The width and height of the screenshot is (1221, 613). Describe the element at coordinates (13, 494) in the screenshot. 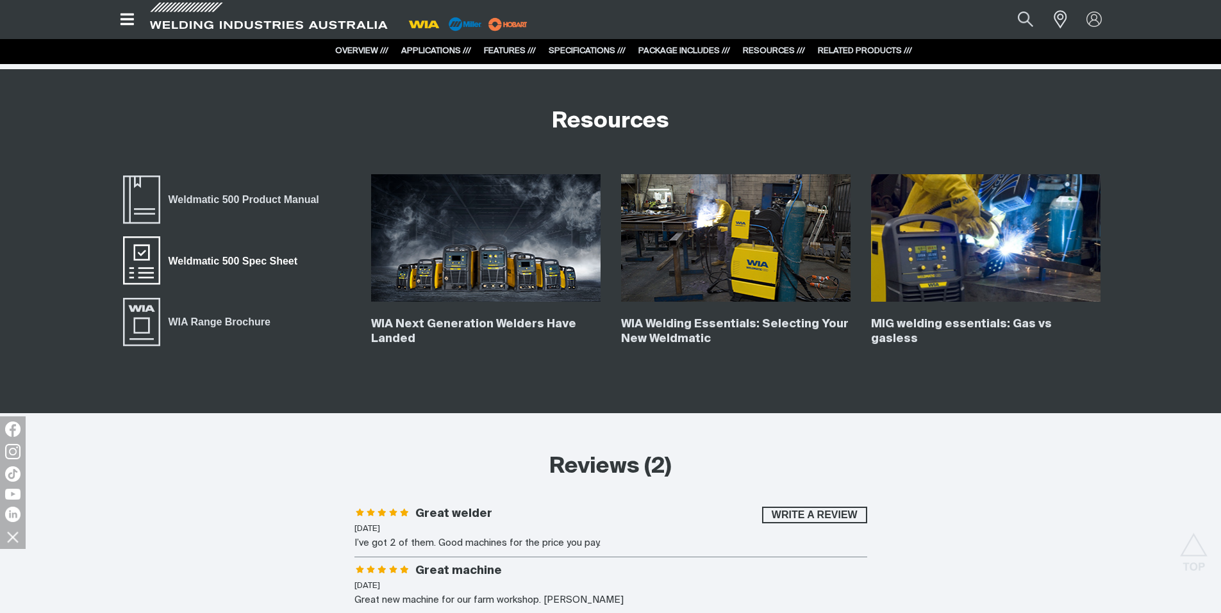

I see `img: YouTube` at that location.